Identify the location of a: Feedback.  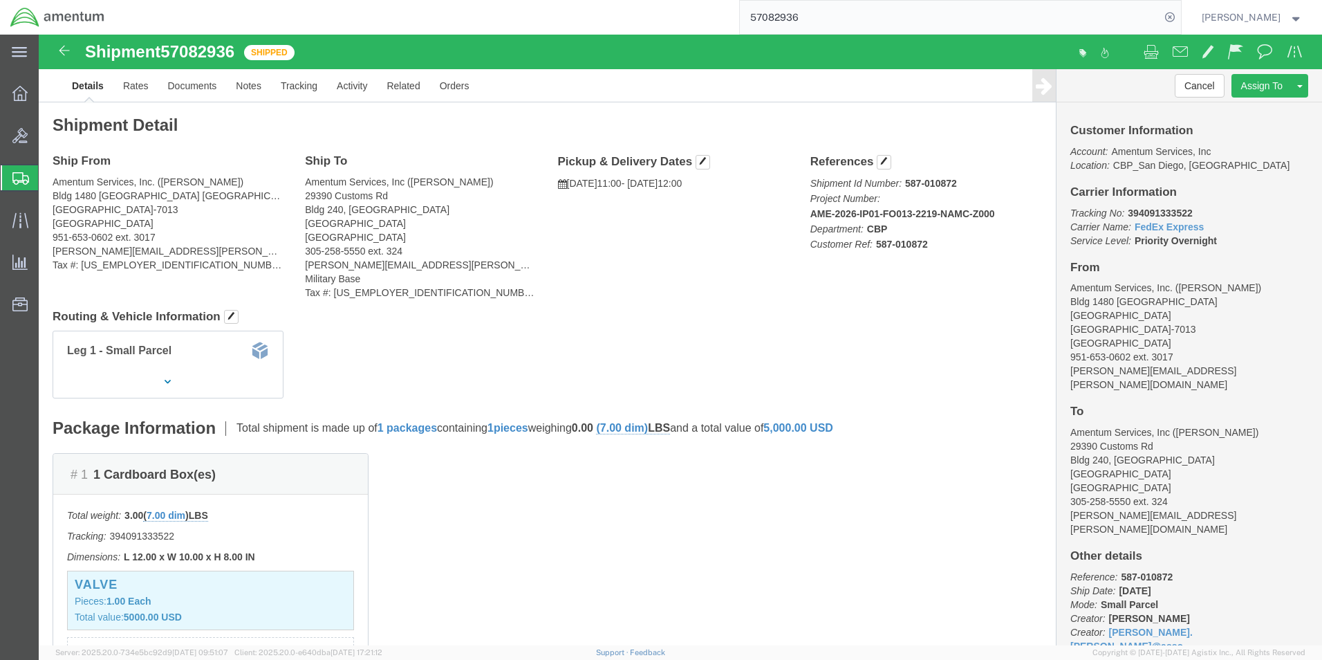
(647, 652).